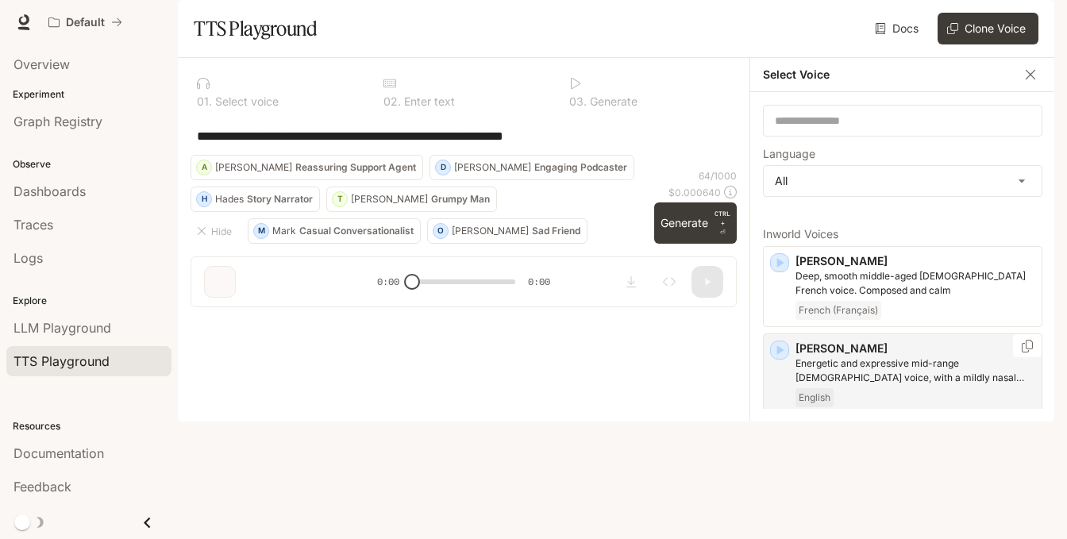  Describe the element at coordinates (789, 154) in the screenshot. I see `p: Language` at that location.